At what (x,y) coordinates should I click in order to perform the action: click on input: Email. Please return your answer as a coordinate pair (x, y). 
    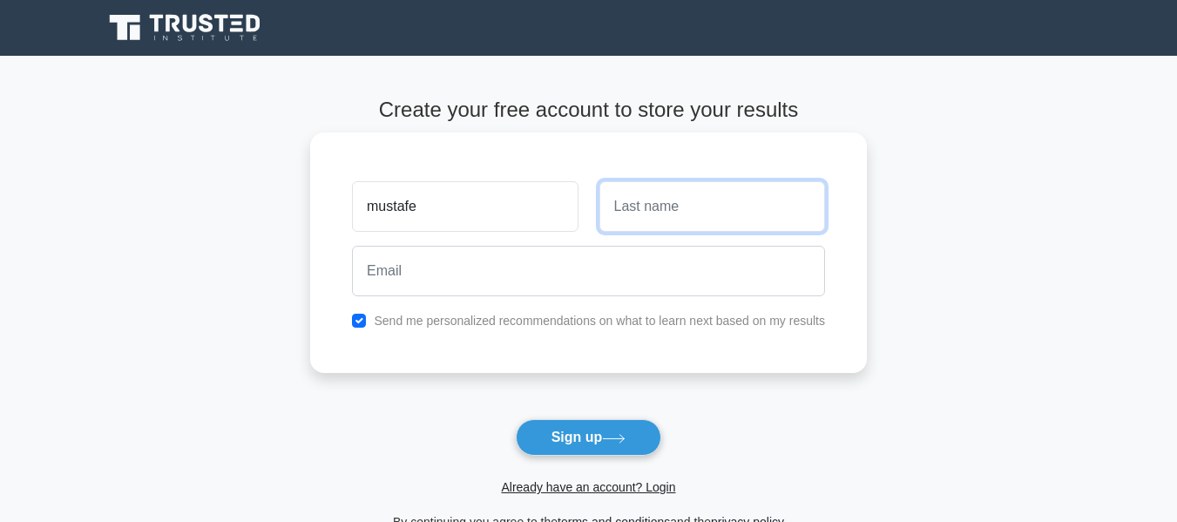
    Looking at the image, I should click on (588, 271).